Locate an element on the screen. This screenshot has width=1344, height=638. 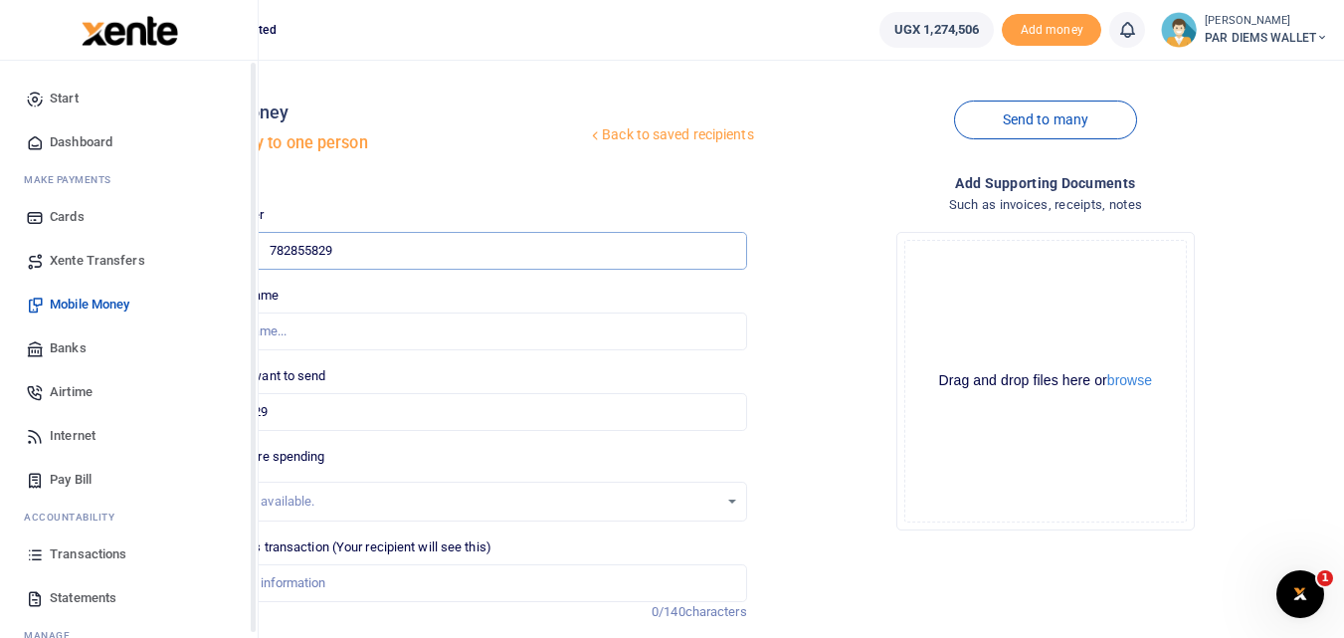
a: Send to many is located at coordinates (1045, 119).